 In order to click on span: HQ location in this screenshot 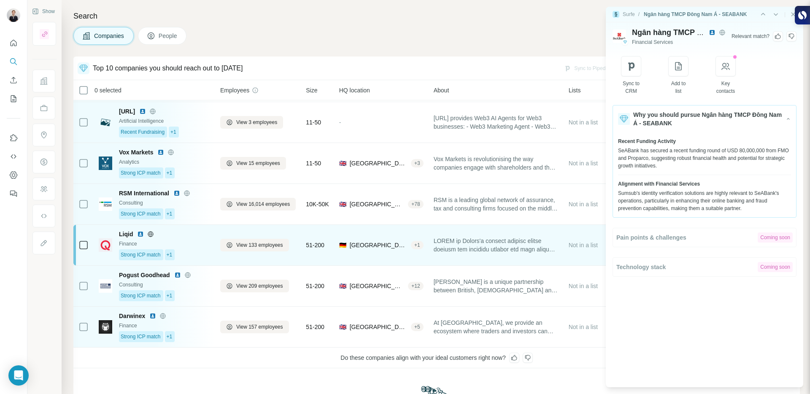, I will do `click(354, 90)`.